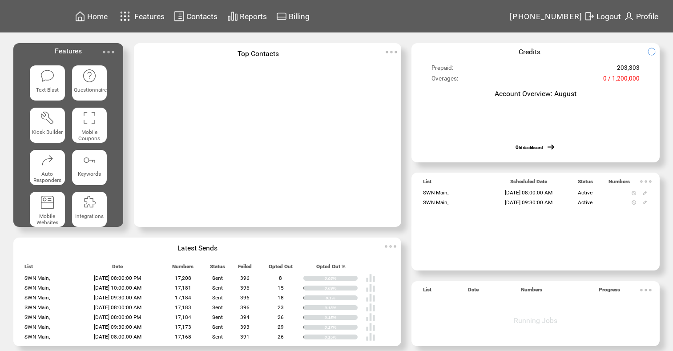 This screenshot has width=673, height=351. Describe the element at coordinates (281, 307) in the screenshot. I see `span: 23` at that location.